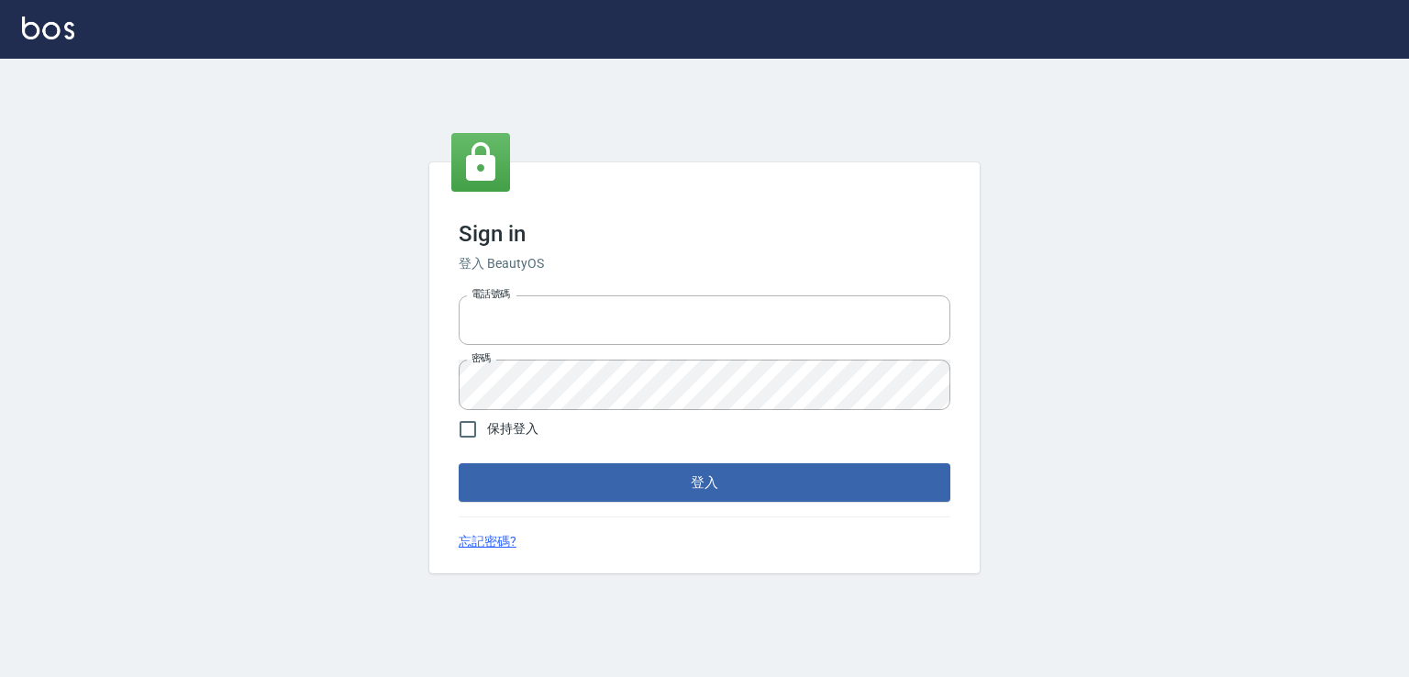 The image size is (1409, 677). I want to click on button: 登入, so click(704, 482).